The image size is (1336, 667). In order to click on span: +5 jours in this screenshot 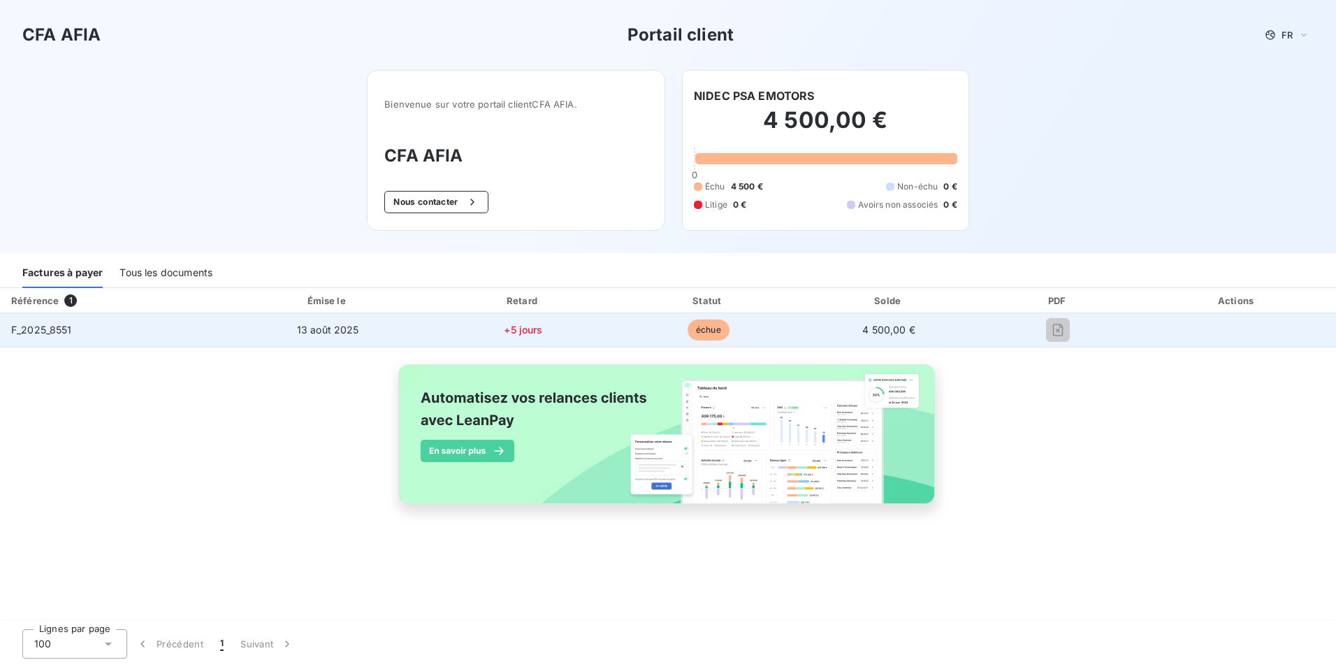, I will do `click(523, 329)`.